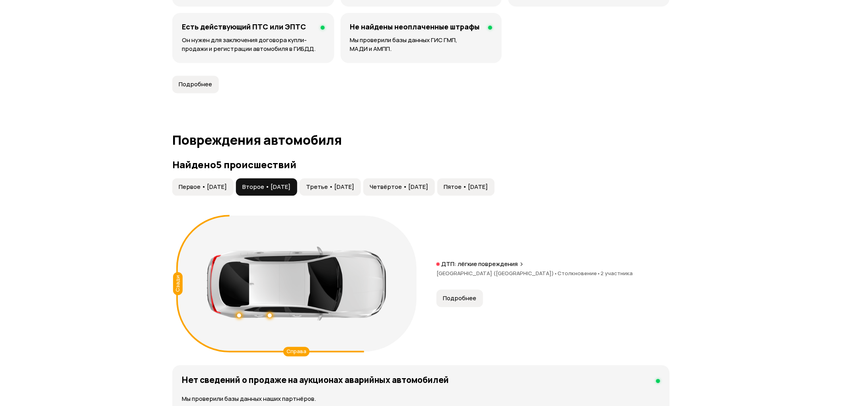 The height and width of the screenshot is (406, 842). Describe the element at coordinates (421, 165) in the screenshot. I see `h3: Найдено 5 происшествий` at that location.